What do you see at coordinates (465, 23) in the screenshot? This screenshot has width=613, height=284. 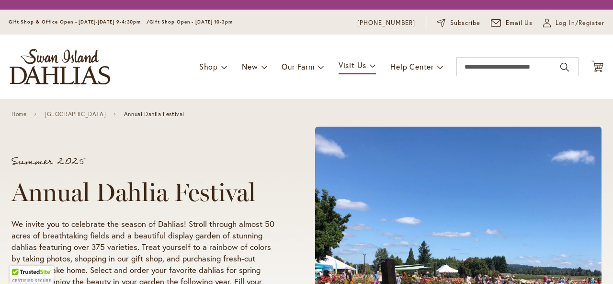 I see `span: Subscribe` at bounding box center [465, 23].